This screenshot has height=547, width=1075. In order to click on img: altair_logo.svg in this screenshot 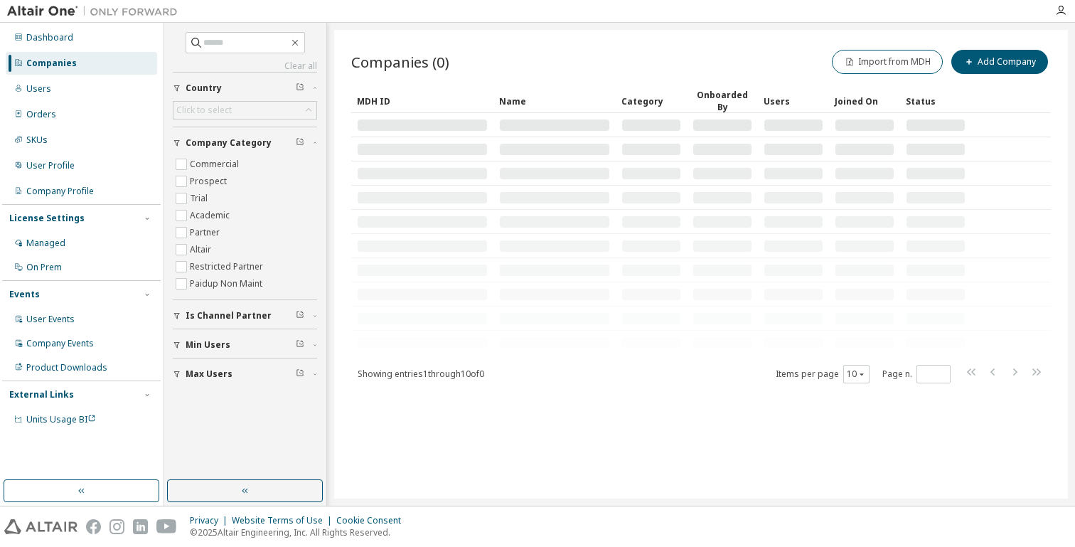, I will do `click(41, 526)`.